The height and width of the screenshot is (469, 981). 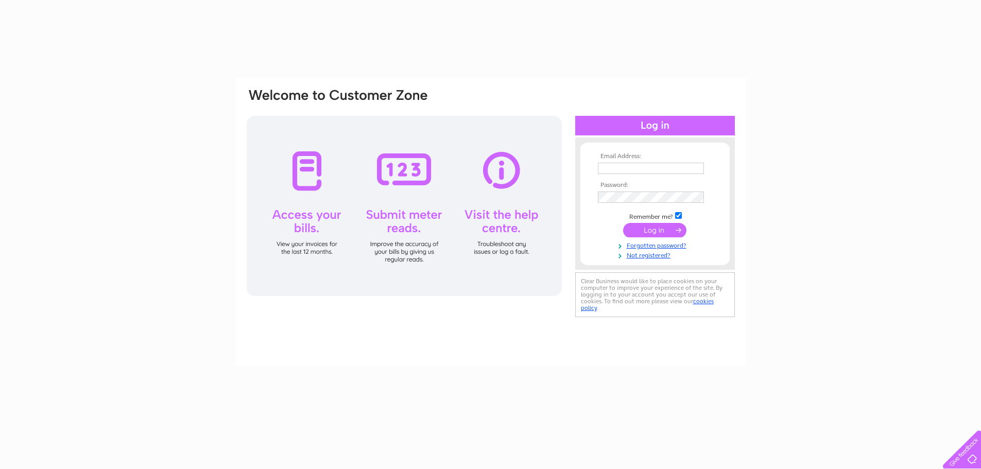 What do you see at coordinates (655, 294) in the screenshot?
I see `div: Clear Business would like to place cookies on your computer to improve your experience of the sit...` at bounding box center [655, 294].